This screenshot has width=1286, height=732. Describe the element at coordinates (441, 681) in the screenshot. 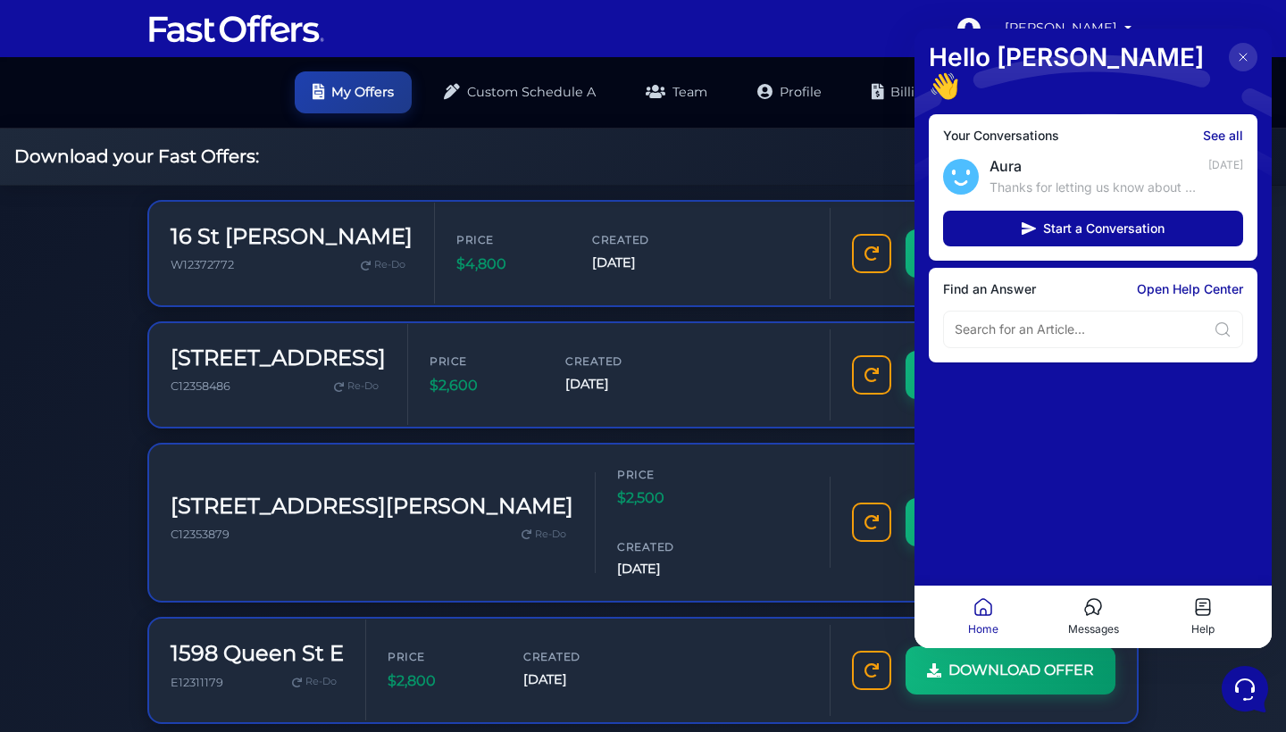

I see `span: $2,800` at that location.